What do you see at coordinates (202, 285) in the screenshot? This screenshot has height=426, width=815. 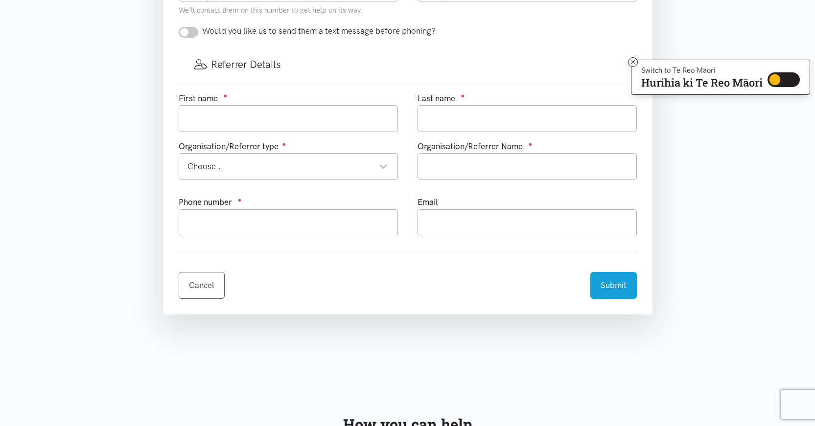 I see `a: Cancel` at bounding box center [202, 285].